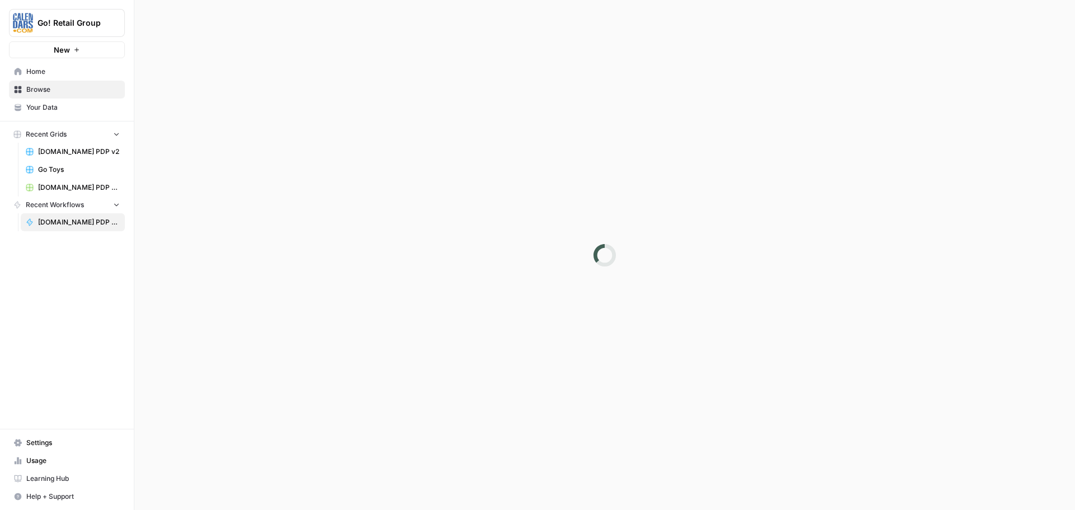  I want to click on span: Home, so click(73, 72).